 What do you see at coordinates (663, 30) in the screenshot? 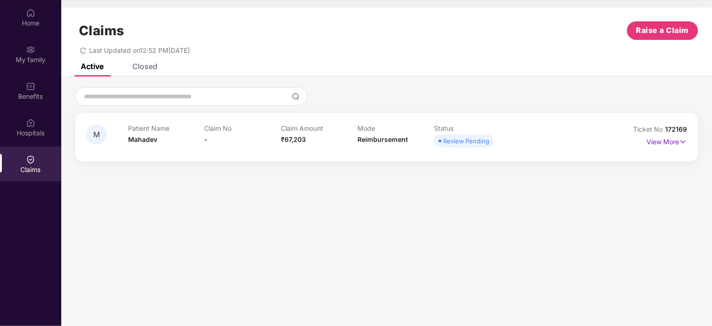
I see `span: Raise a Claim` at bounding box center [663, 30].